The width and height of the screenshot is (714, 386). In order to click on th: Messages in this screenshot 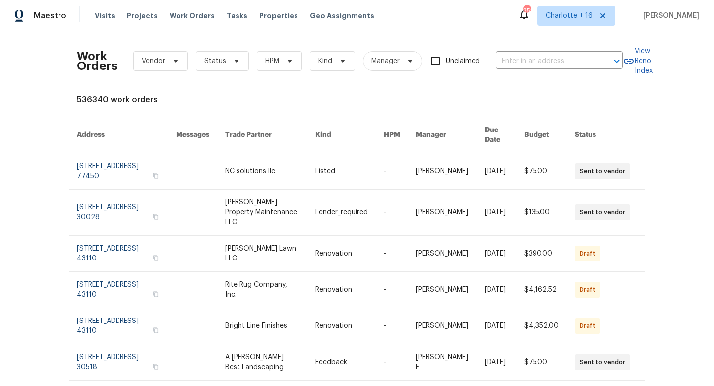, I will do `click(192, 135)`.